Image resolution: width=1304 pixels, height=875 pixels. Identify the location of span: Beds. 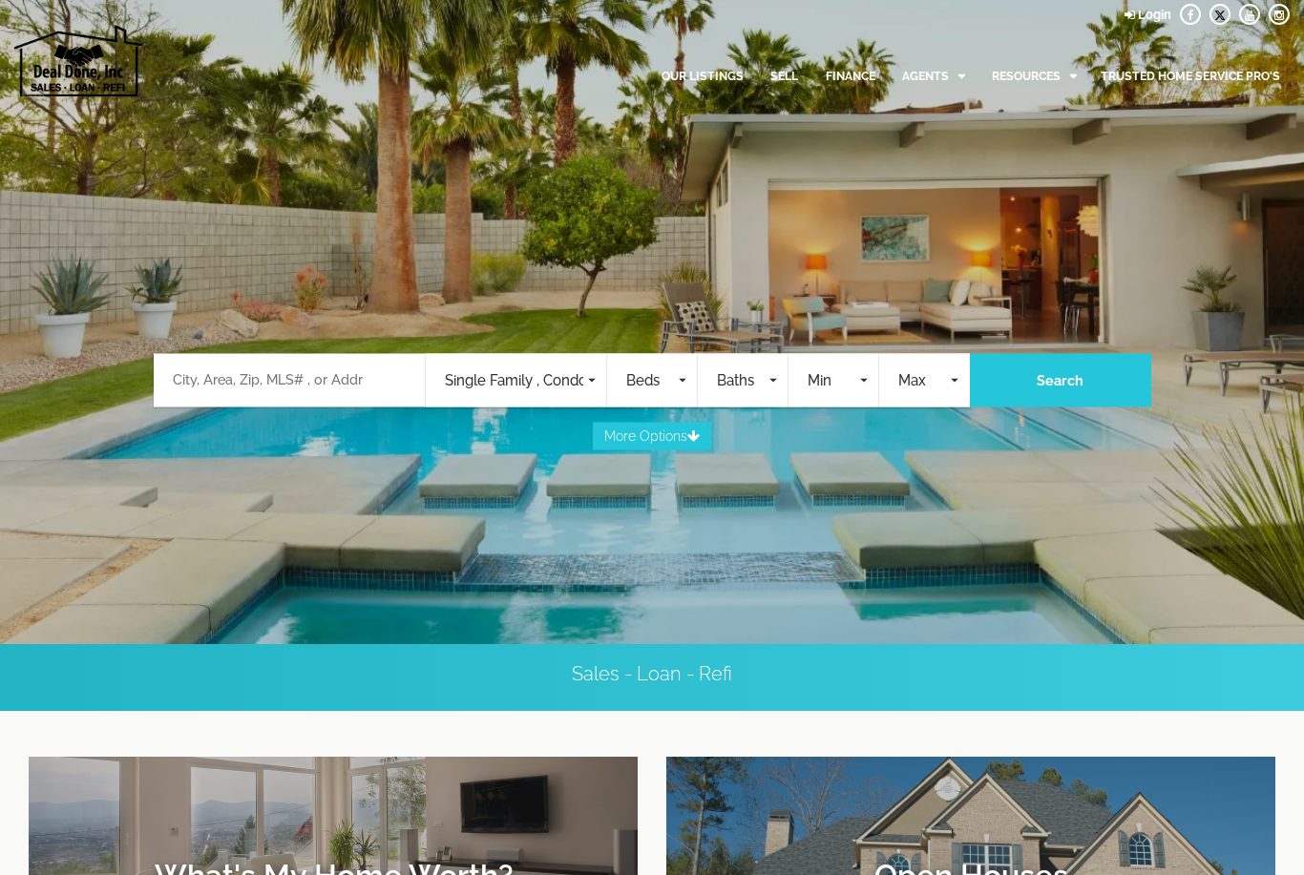
(650, 381).